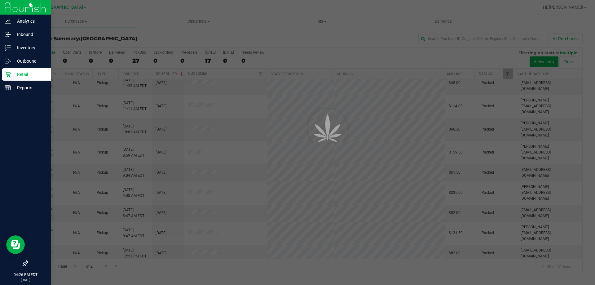 The image size is (595, 285). Describe the element at coordinates (8, 21) in the screenshot. I see `inline-svg: Analytics` at that location.